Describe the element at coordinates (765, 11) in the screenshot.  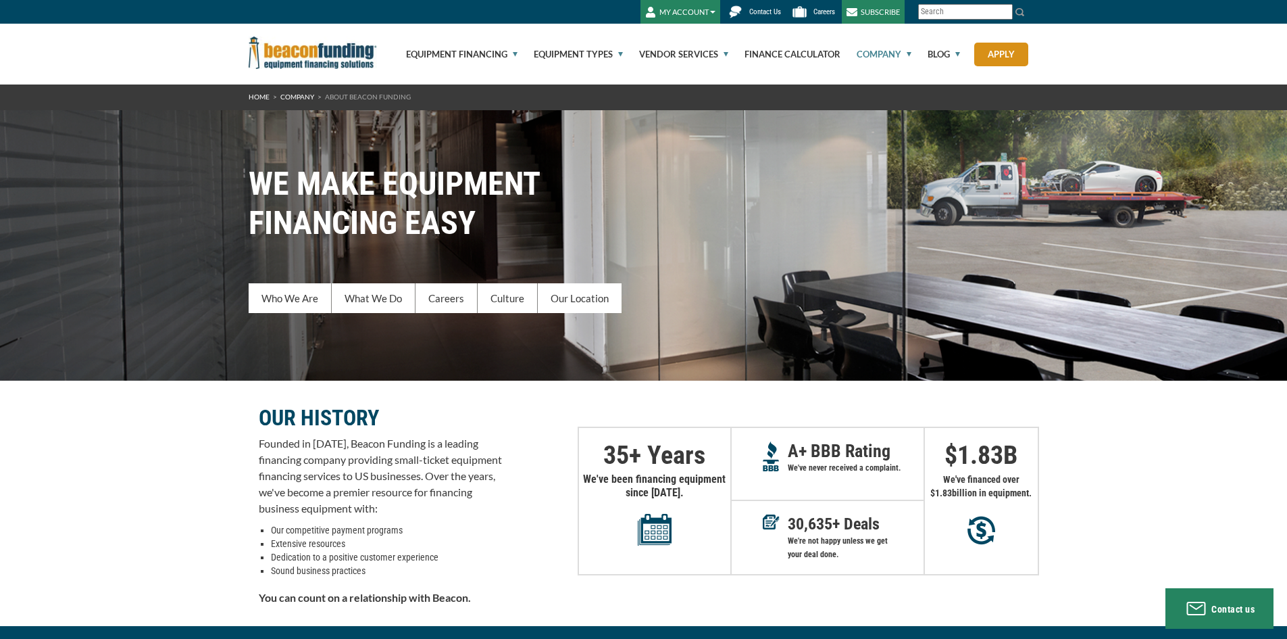
I see `span: Contact Us` at that location.